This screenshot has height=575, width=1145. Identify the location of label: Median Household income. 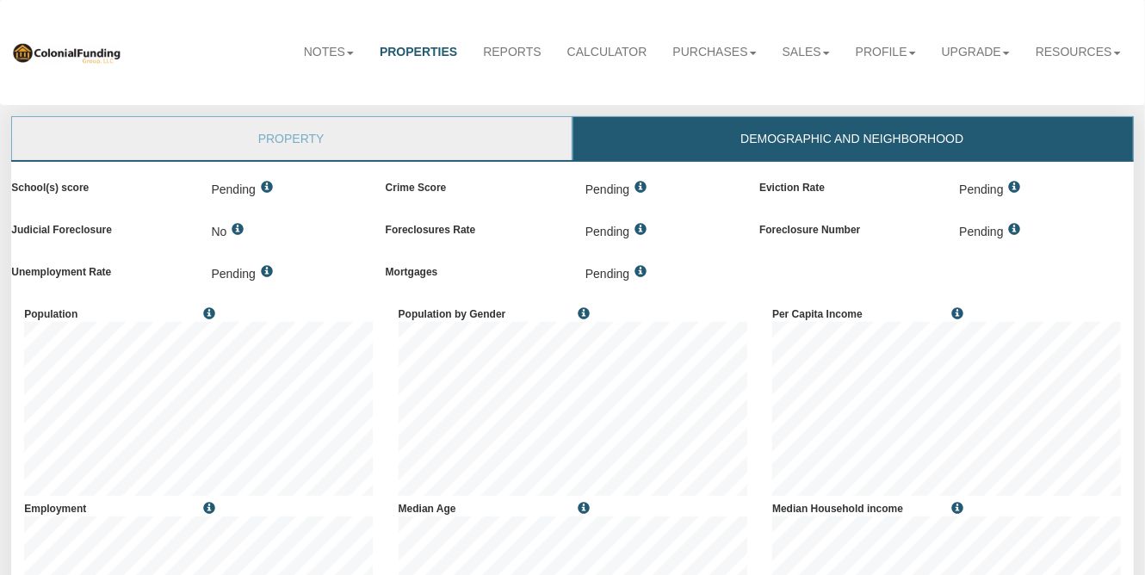
(859, 506).